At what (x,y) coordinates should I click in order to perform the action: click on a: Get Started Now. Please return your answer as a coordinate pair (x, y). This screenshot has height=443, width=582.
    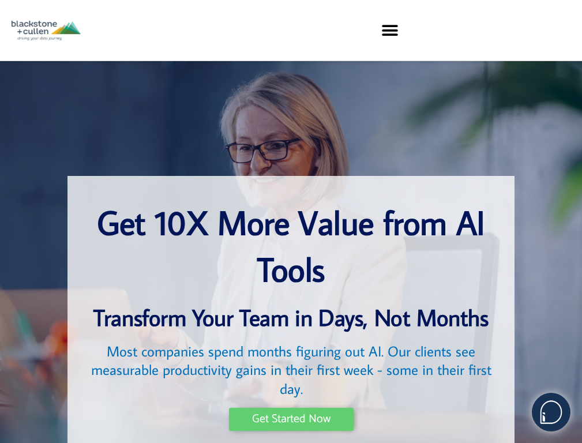
    Looking at the image, I should click on (291, 419).